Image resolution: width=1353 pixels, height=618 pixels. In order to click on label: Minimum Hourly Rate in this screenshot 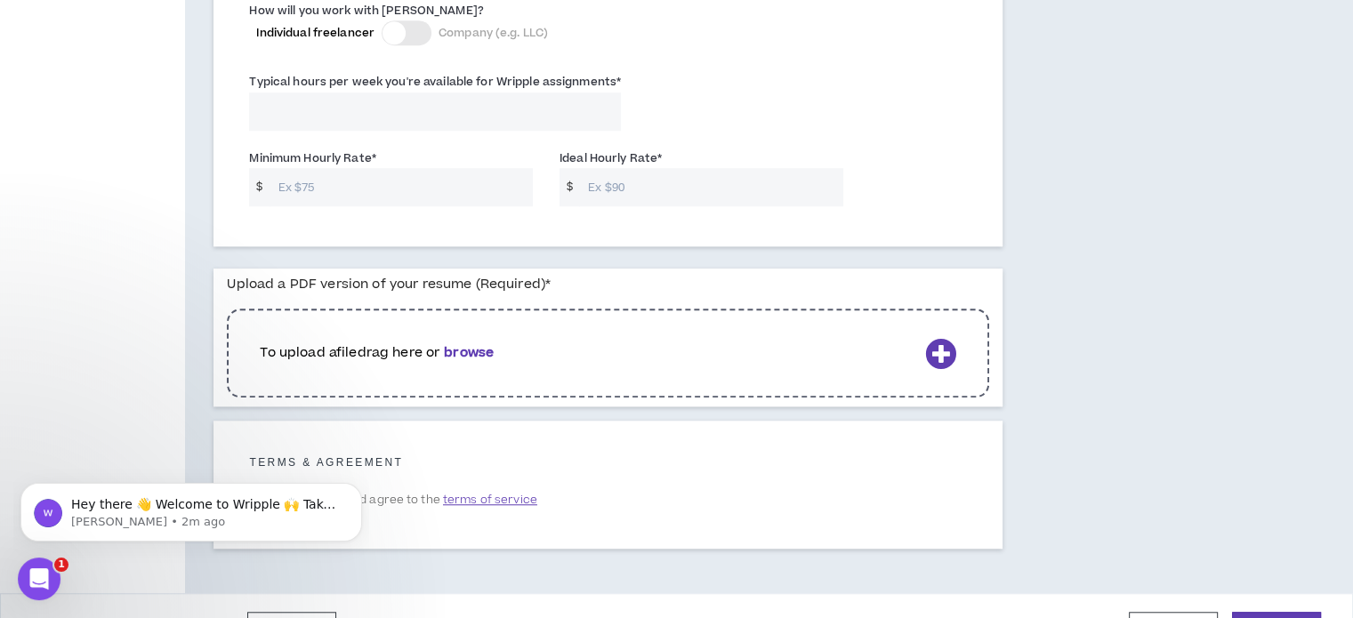, I will do `click(312, 158)`.